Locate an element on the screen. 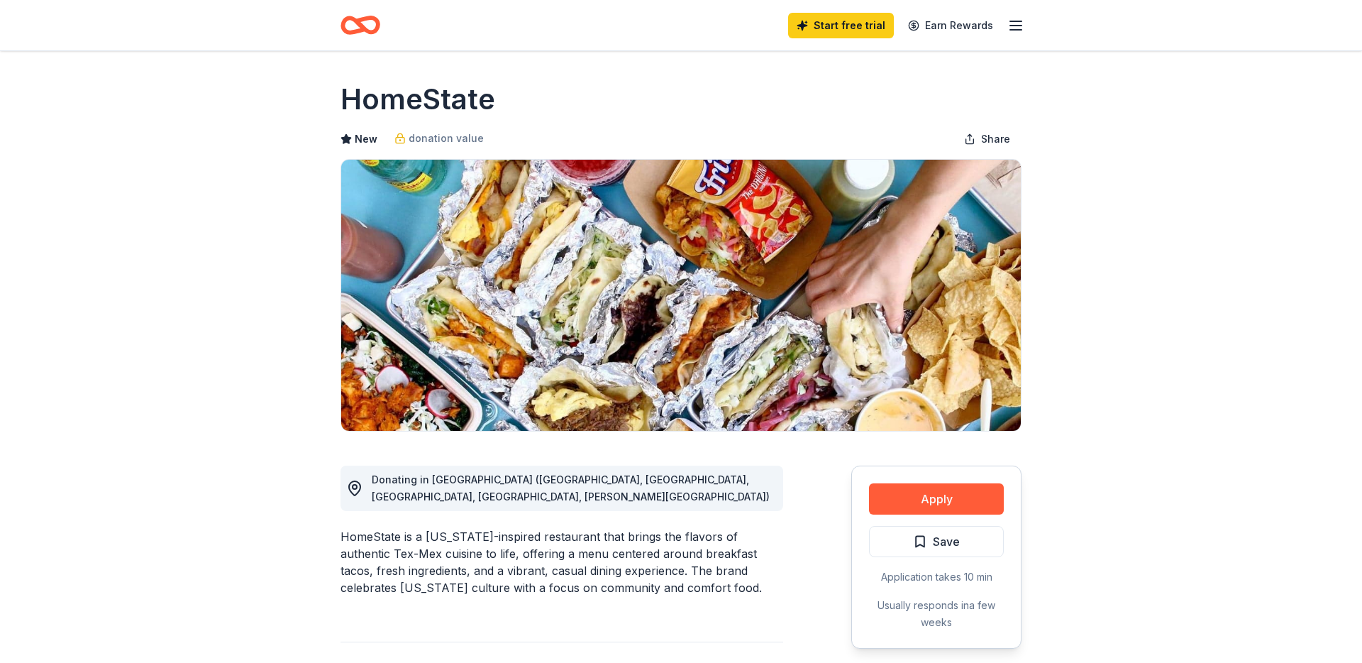  h1: HomeState is located at coordinates (418, 99).